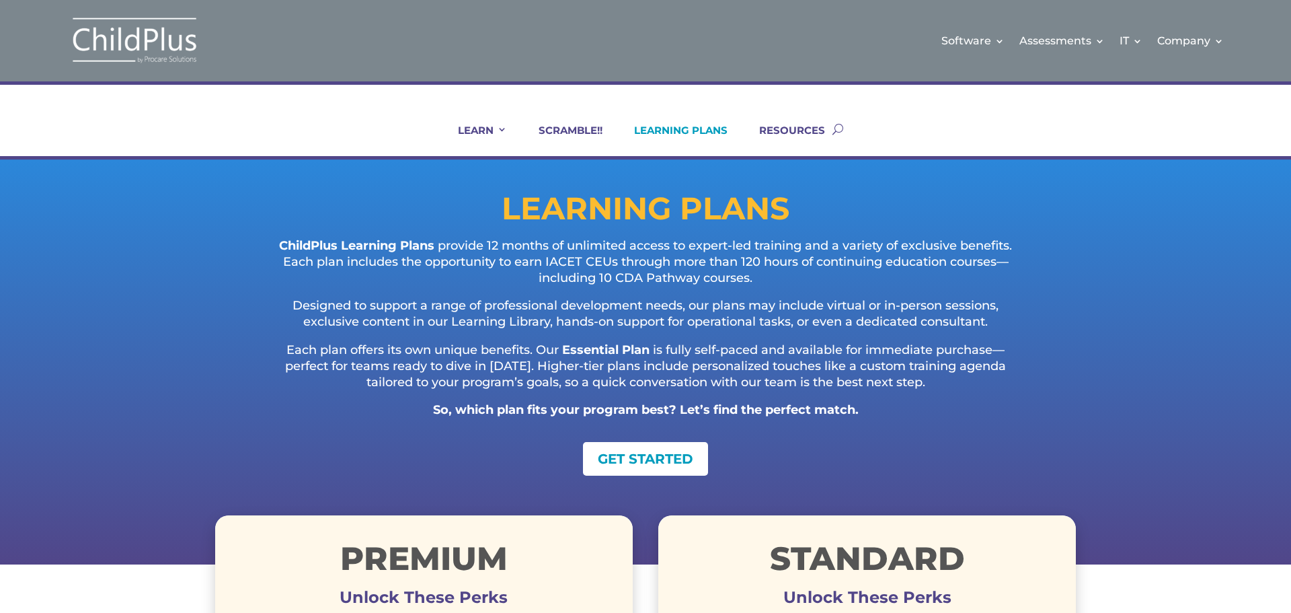 Image resolution: width=1291 pixels, height=613 pixels. What do you see at coordinates (646, 268) in the screenshot?
I see `p: provide 12 months of unlimited access to expert-led training and a variety of exclusive benefits....` at bounding box center [646, 268].